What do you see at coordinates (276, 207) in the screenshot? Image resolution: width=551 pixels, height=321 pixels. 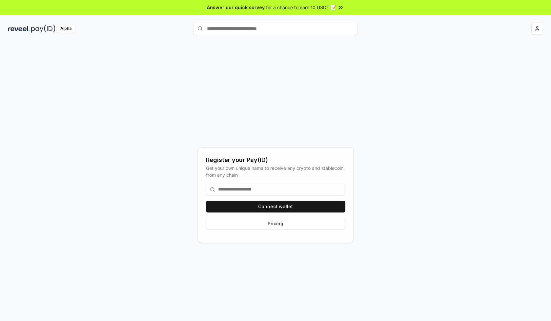 I see `button: Connect wallet` at bounding box center [276, 207].